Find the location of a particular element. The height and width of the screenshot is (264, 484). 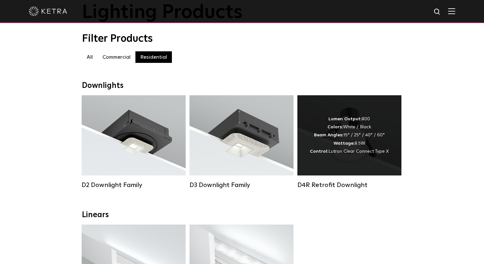

strong: Beam Angles: is located at coordinates (329, 135).